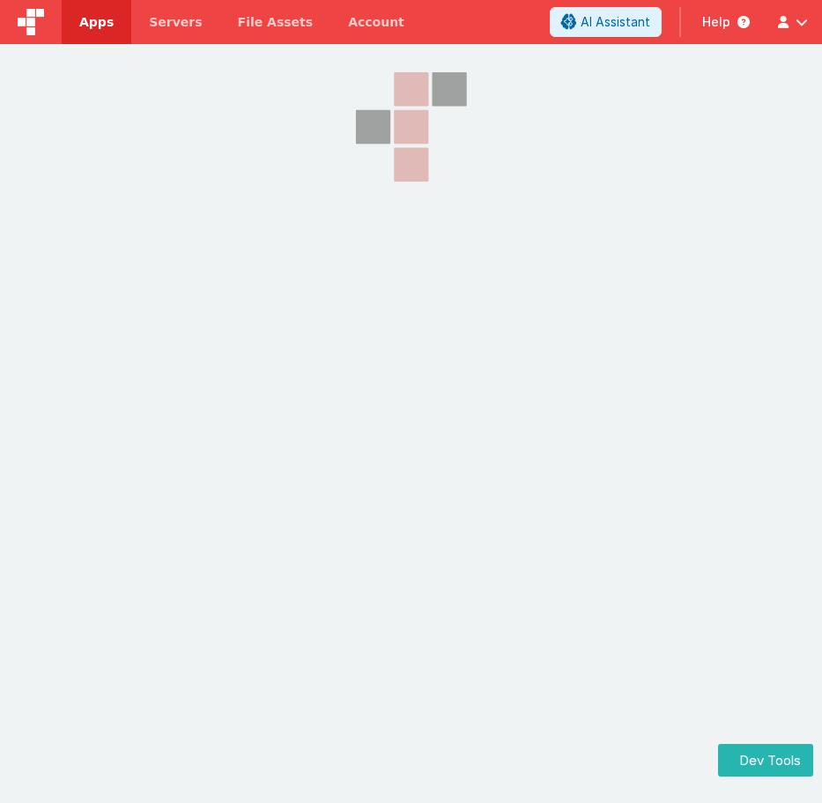 The width and height of the screenshot is (822, 803). Describe the element at coordinates (716, 22) in the screenshot. I see `span: Help` at that location.